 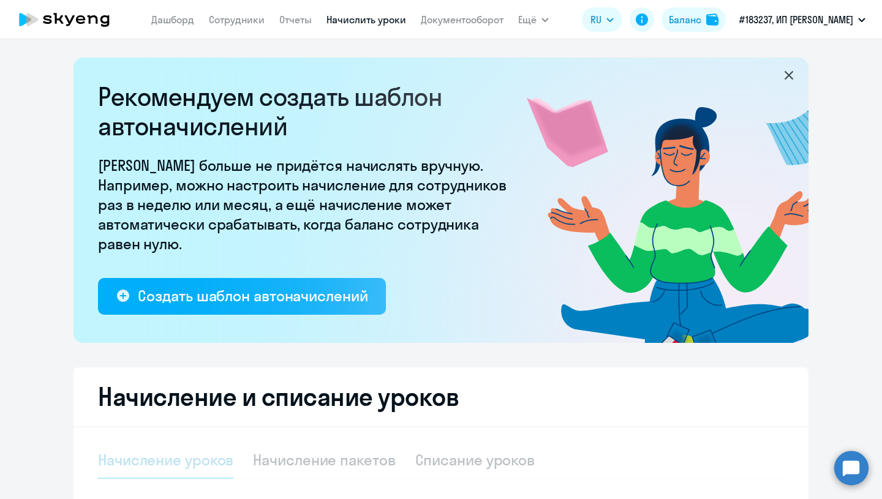 What do you see at coordinates (527, 20) in the screenshot?
I see `span: Ещё` at bounding box center [527, 20].